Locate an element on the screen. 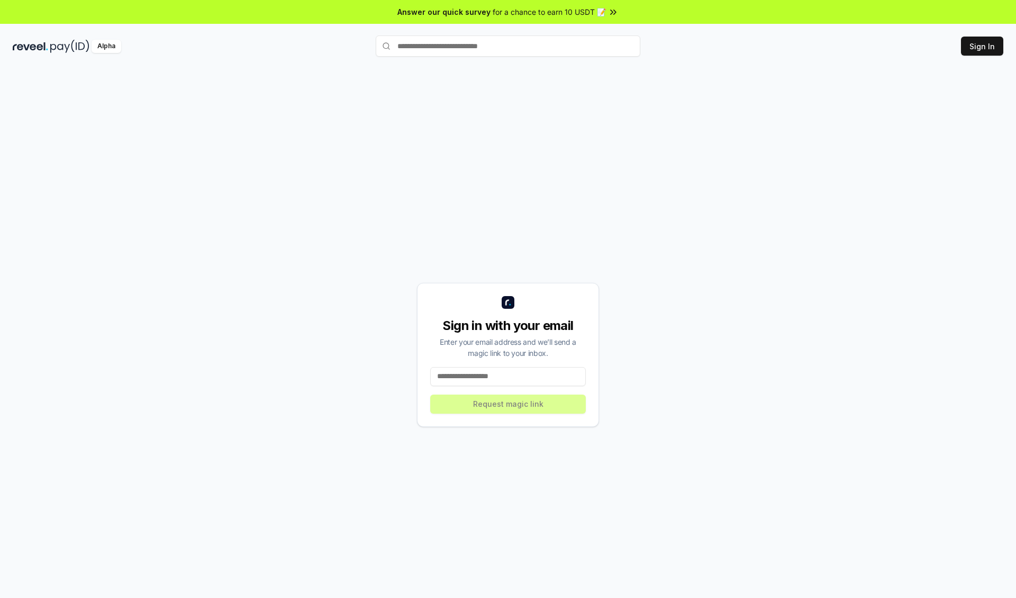  div: Alpha is located at coordinates (106, 46).